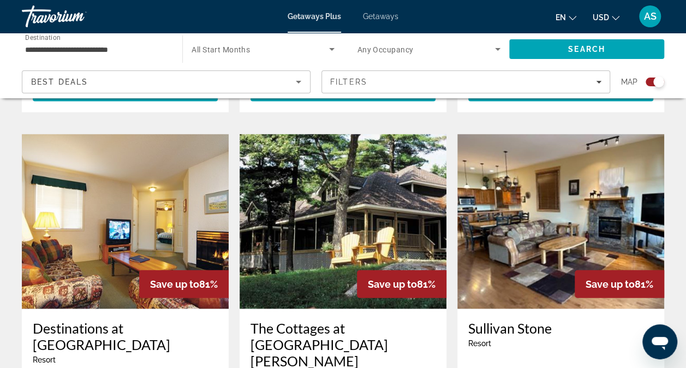  What do you see at coordinates (561, 92) in the screenshot?
I see `button: View Resort(50 units)` at bounding box center [561, 92].